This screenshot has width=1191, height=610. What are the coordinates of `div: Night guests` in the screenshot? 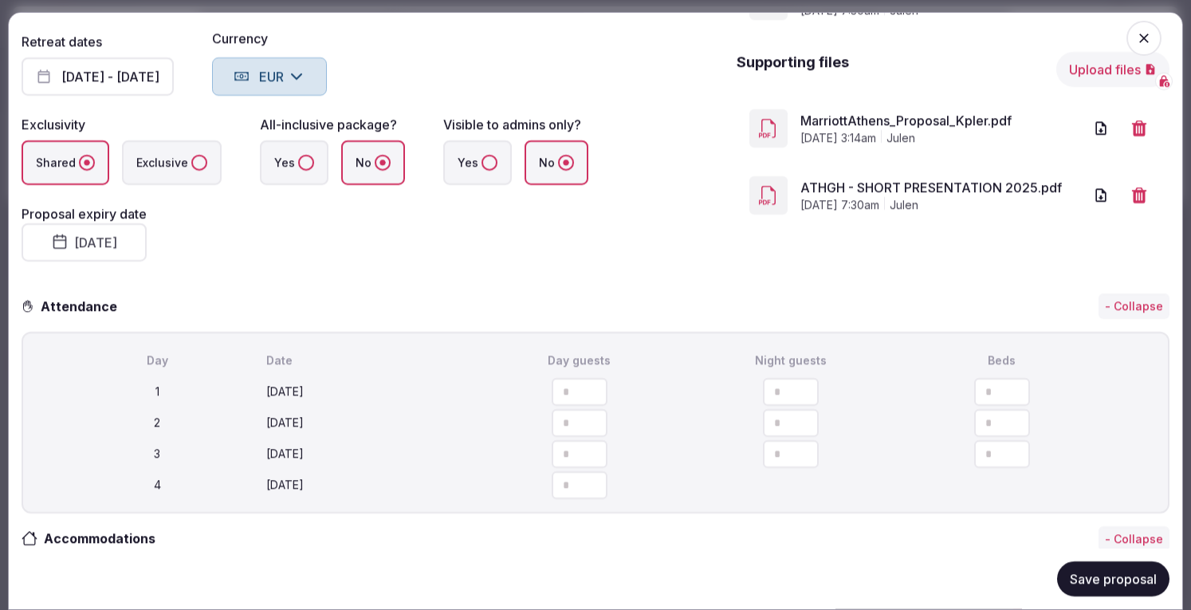 It's located at (790, 360).